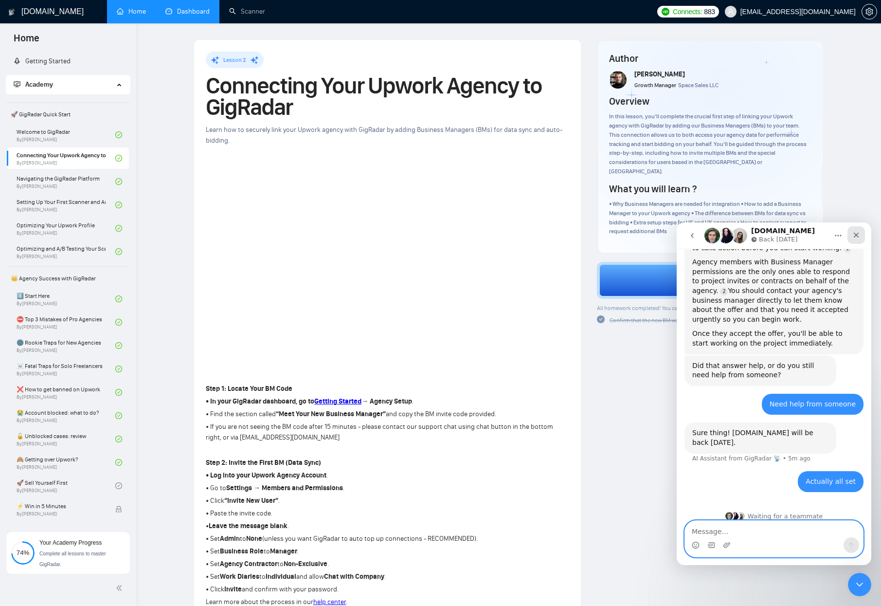  I want to click on strong: Settings → Members and Permissions, so click(285, 488).